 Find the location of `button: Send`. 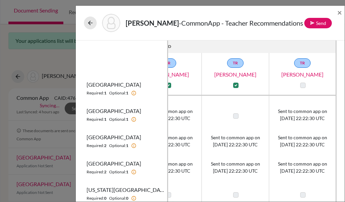

button: Send is located at coordinates (318, 23).